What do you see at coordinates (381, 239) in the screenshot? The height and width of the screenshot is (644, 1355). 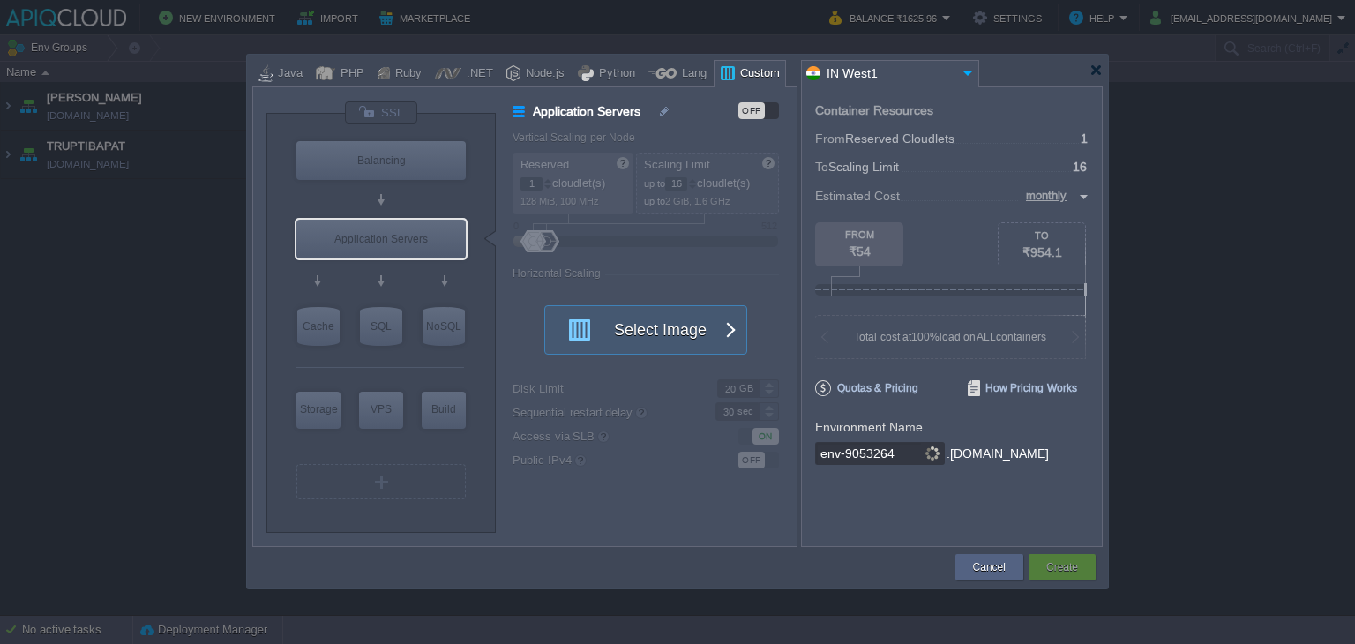 I see `div: Application Servers` at bounding box center [381, 239].